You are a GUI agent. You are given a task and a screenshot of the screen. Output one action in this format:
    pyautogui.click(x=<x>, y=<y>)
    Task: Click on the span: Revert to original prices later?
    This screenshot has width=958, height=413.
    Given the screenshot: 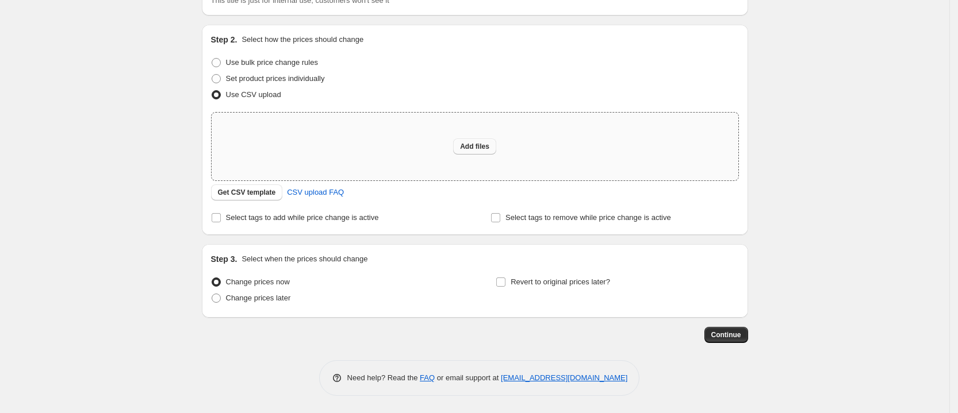 What is the action you would take?
    pyautogui.click(x=560, y=282)
    